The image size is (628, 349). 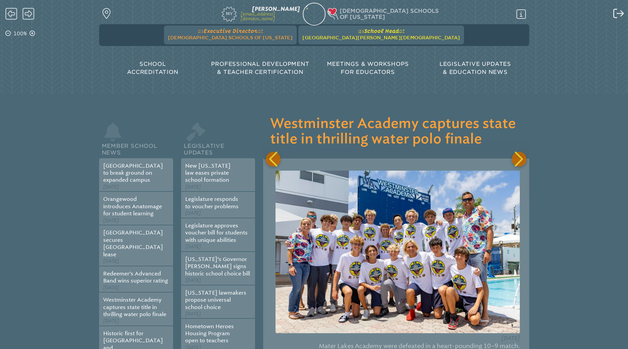 What do you see at coordinates (122, 14) in the screenshot?
I see `p: Find a school` at bounding box center [122, 14].